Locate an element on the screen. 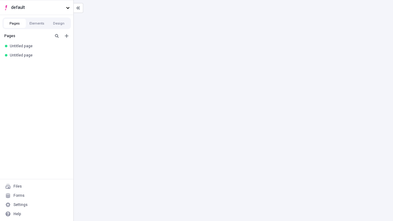 Image resolution: width=393 pixels, height=221 pixels. button: Design is located at coordinates (59, 23).